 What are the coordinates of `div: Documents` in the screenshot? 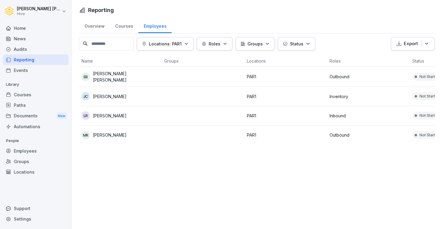 It's located at (36, 116).